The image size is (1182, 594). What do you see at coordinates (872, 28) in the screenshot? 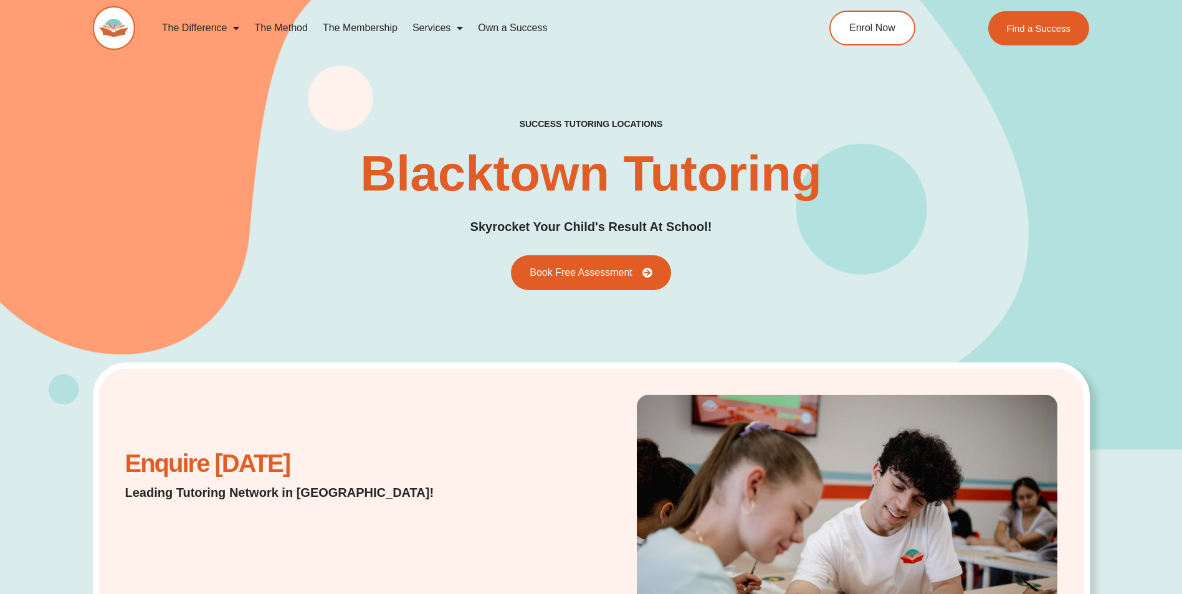
I see `a: Enrol Now` at bounding box center [872, 28].